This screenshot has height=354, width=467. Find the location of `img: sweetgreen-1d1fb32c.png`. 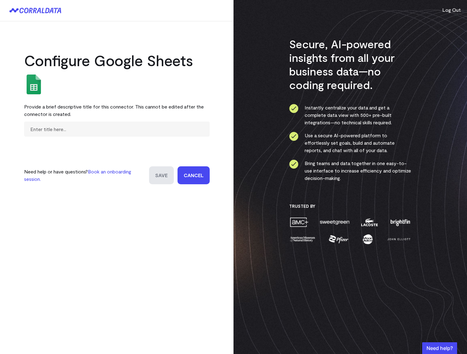

img: sweetgreen-1d1fb32c.png is located at coordinates (335, 222).